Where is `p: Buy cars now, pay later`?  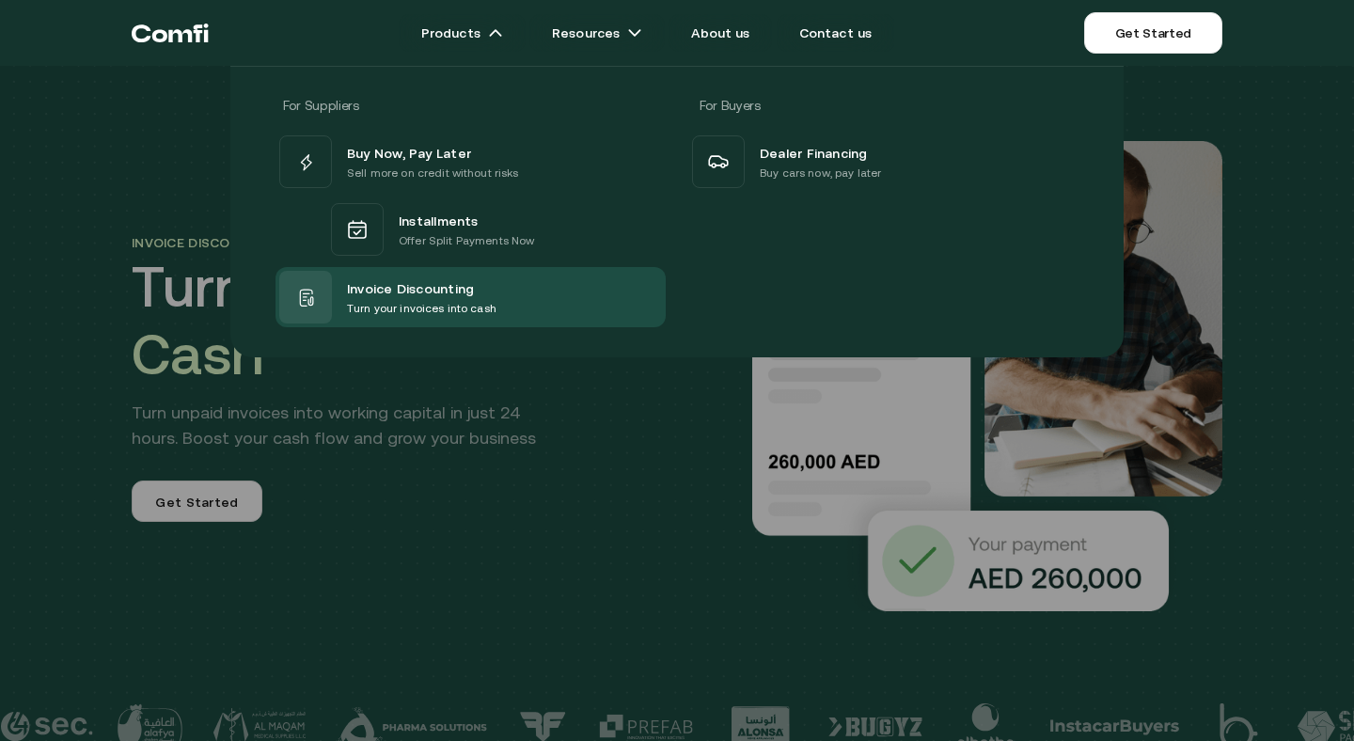 p: Buy cars now, pay later is located at coordinates (820, 173).